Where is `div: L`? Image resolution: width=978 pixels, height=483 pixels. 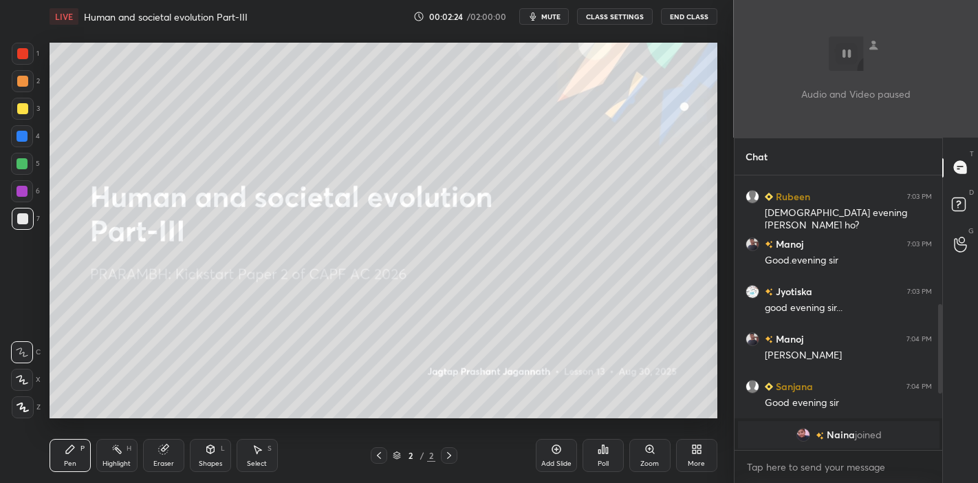
div: L is located at coordinates (223, 448).